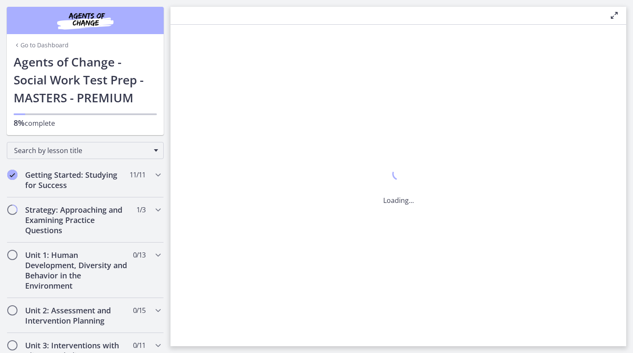 The height and width of the screenshot is (353, 633). Describe the element at coordinates (85, 80) in the screenshot. I see `h1: Agents of Change - Social Work Test Prep - MASTERS - PREMIUM` at that location.